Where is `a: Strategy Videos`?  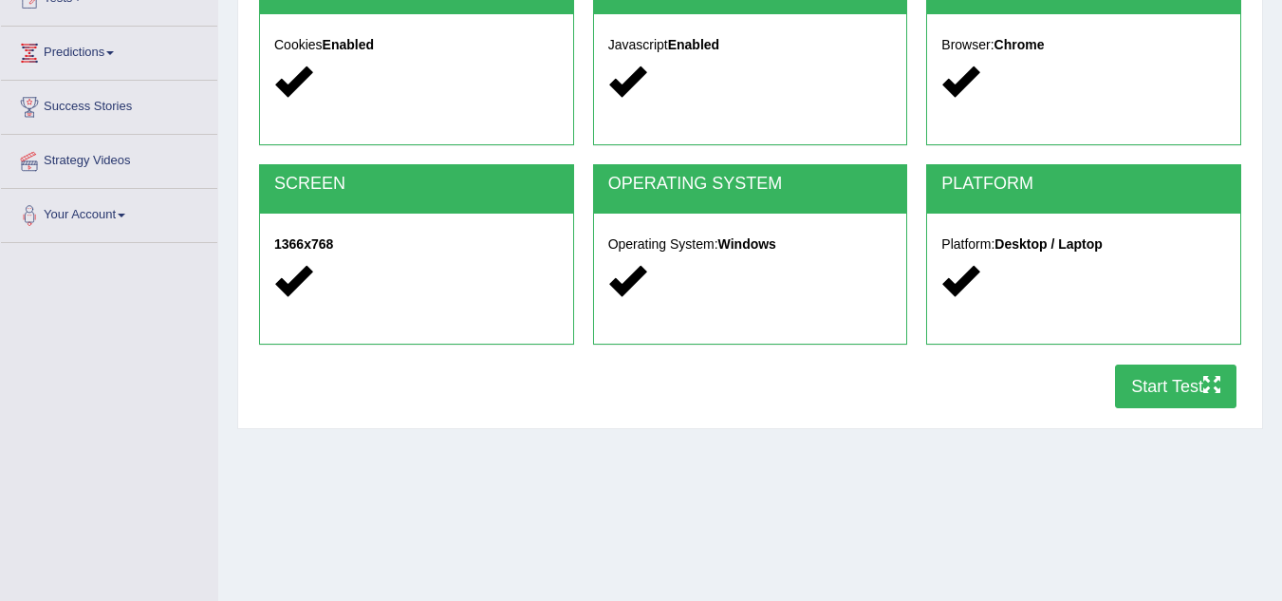
a: Strategy Videos is located at coordinates (109, 159).